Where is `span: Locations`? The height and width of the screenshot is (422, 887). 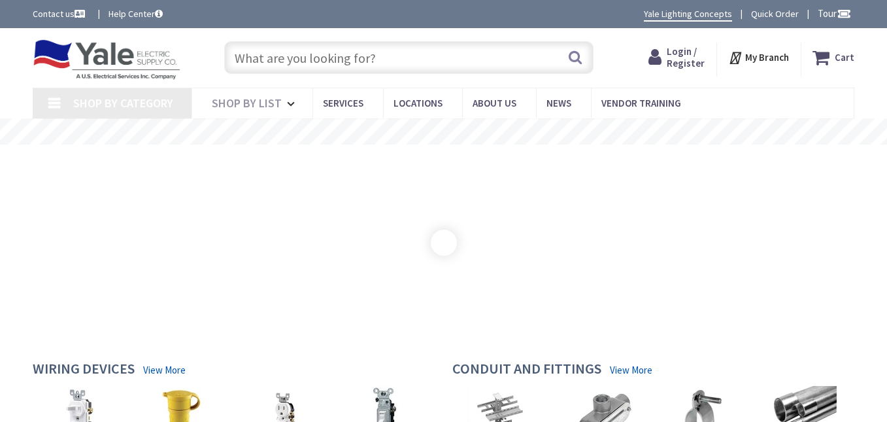 span: Locations is located at coordinates (418, 103).